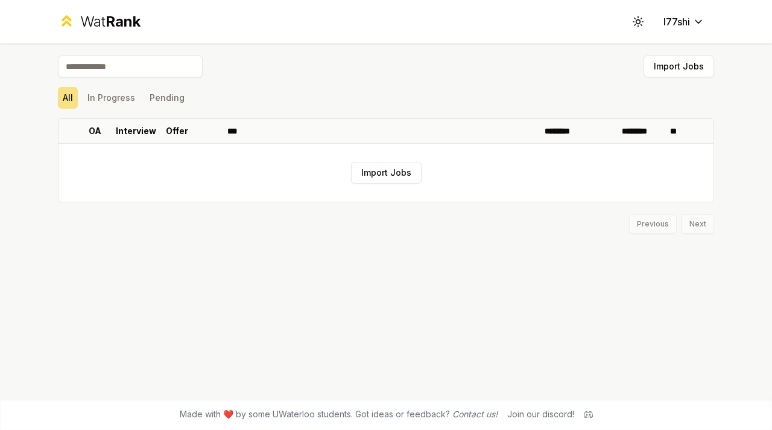 This screenshot has height=430, width=772. Describe the element at coordinates (541, 414) in the screenshot. I see `div: Join our discord!` at that location.